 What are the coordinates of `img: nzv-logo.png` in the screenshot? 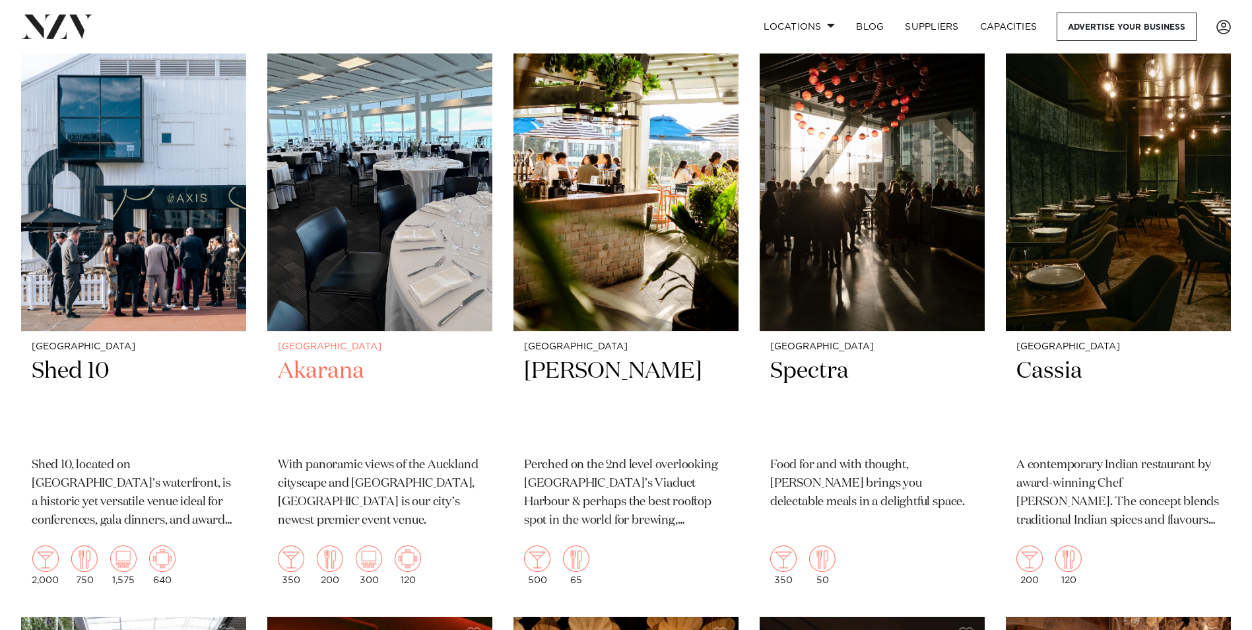 It's located at (57, 26).